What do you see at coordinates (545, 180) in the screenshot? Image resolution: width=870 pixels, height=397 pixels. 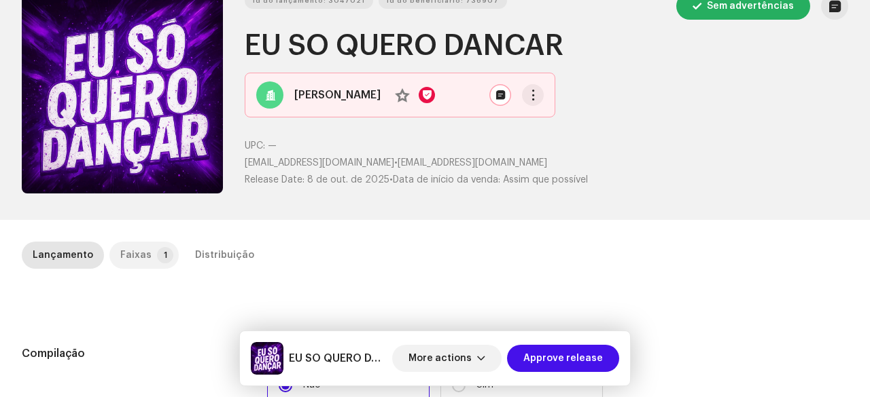 I see `span: Assim que possível` at bounding box center [545, 180].